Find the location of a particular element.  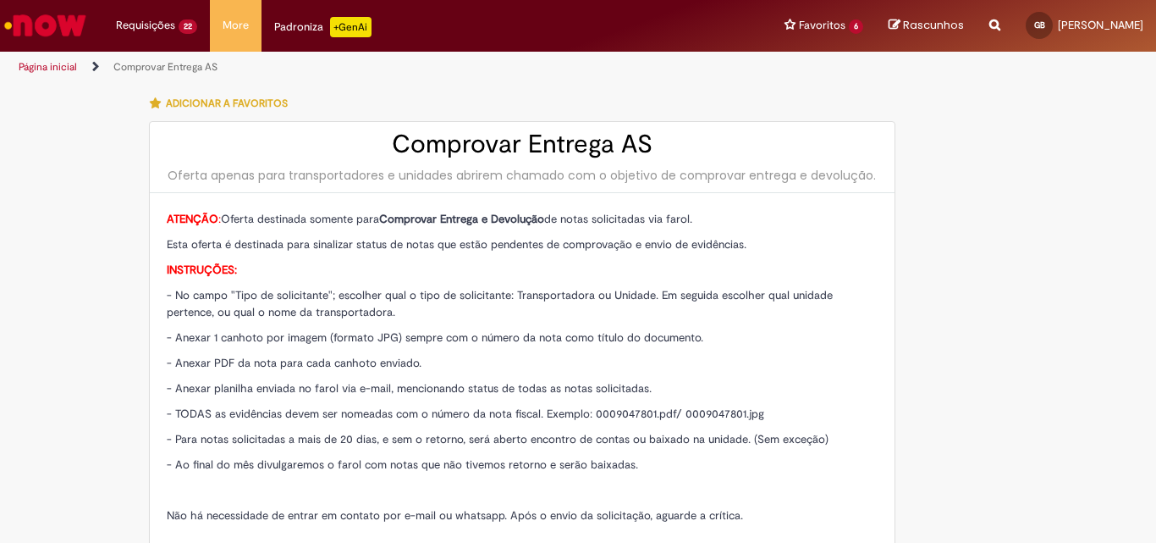

h2: Comprovar Entrega AS is located at coordinates (522, 144).